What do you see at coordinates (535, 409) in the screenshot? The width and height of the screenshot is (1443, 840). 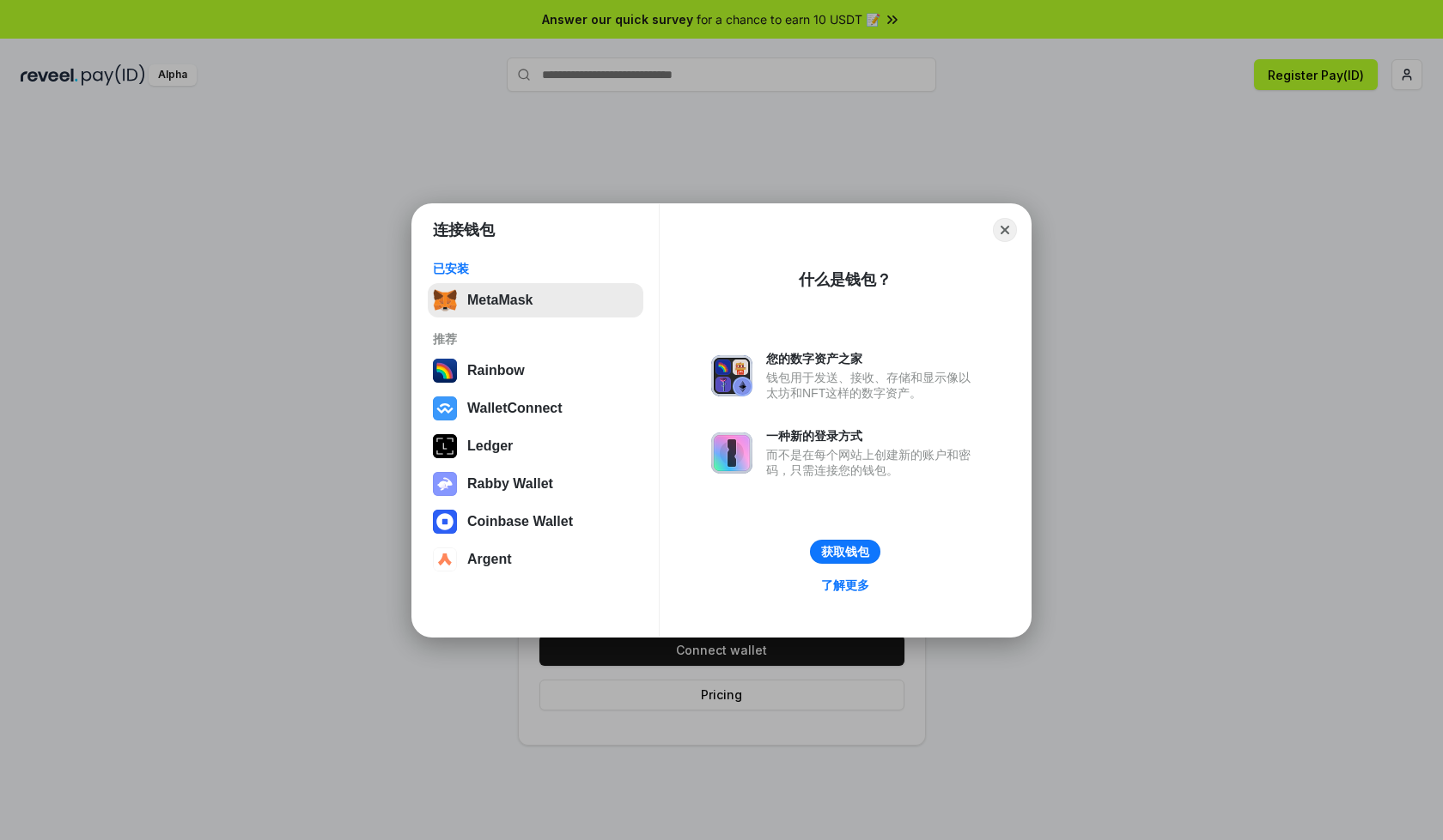 I see `button: WalletConnect` at bounding box center [535, 409].